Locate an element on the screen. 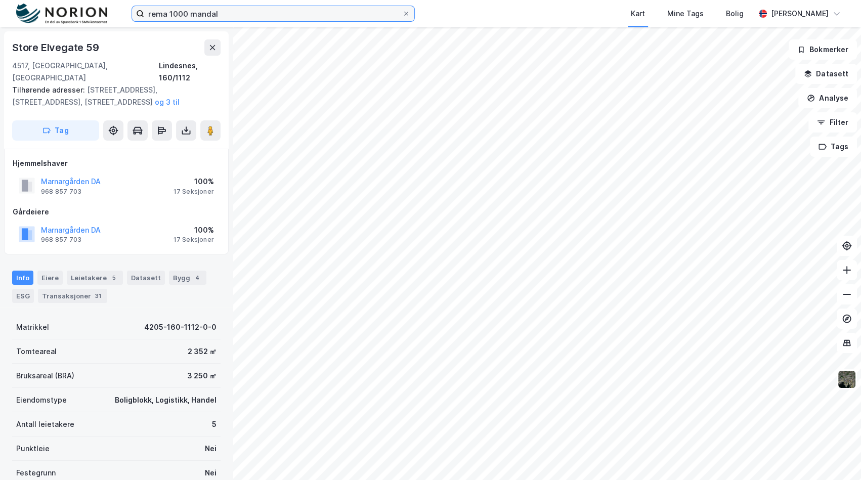 This screenshot has width=861, height=480. div: Store Elvegate 59 is located at coordinates (57, 48).